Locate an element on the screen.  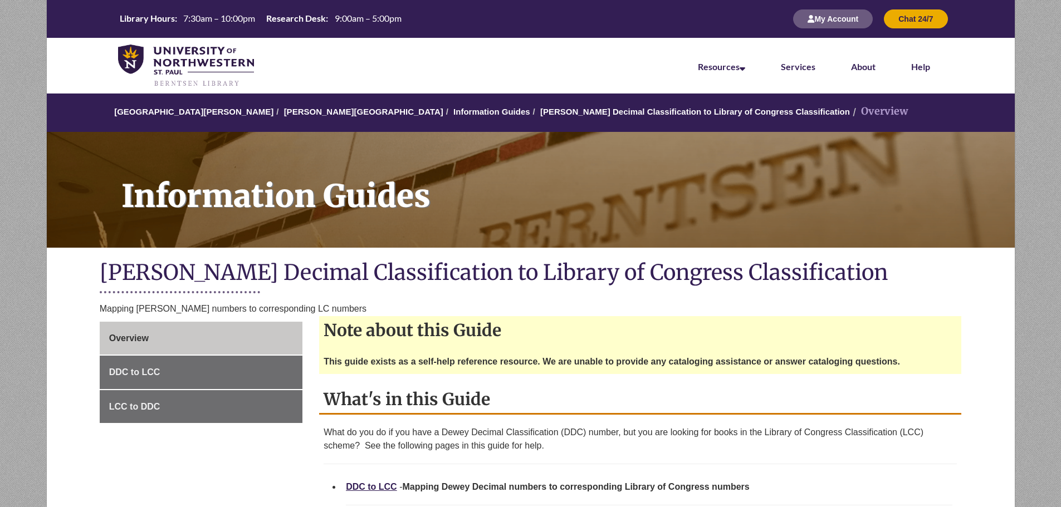
a: Resources is located at coordinates (721, 66).